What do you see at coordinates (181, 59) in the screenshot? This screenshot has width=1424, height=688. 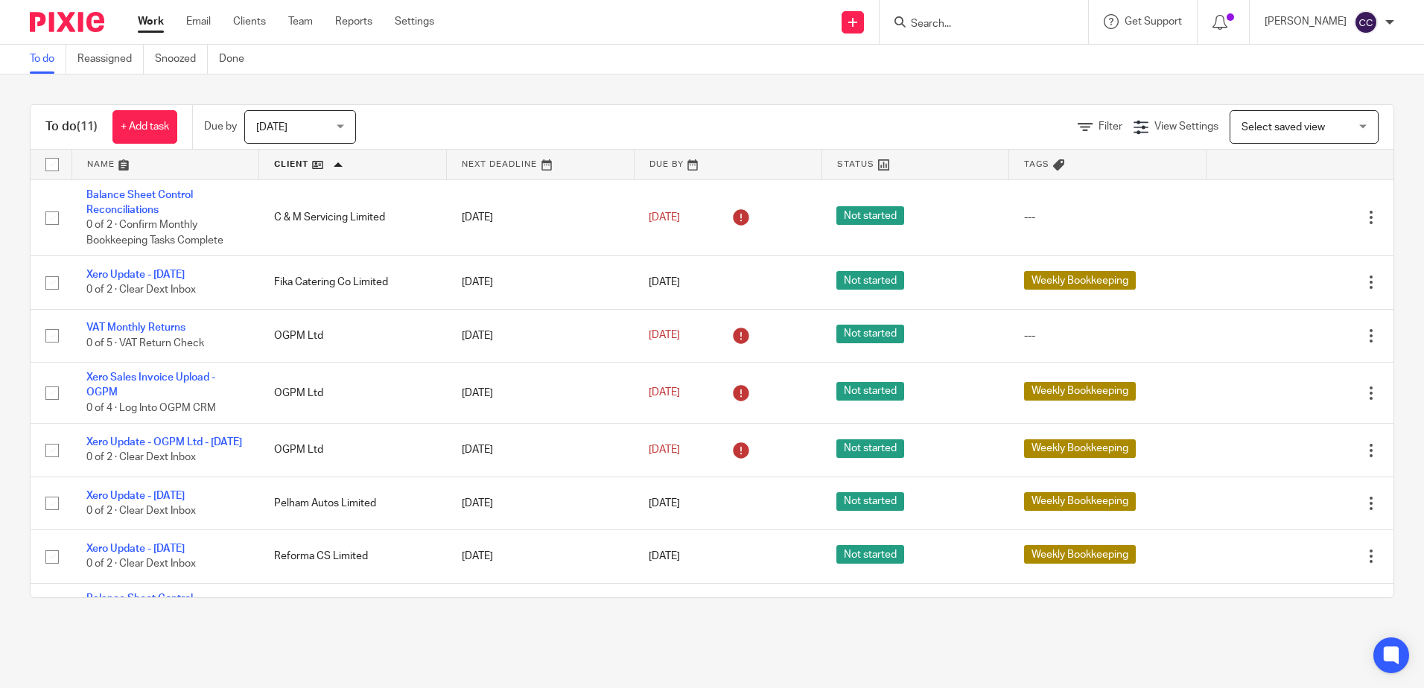 I see `a: Snoozed` at bounding box center [181, 59].